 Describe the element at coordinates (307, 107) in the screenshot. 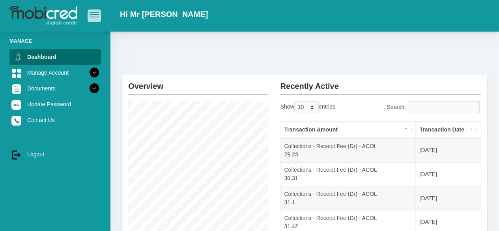

I see `label: Show entries` at that location.